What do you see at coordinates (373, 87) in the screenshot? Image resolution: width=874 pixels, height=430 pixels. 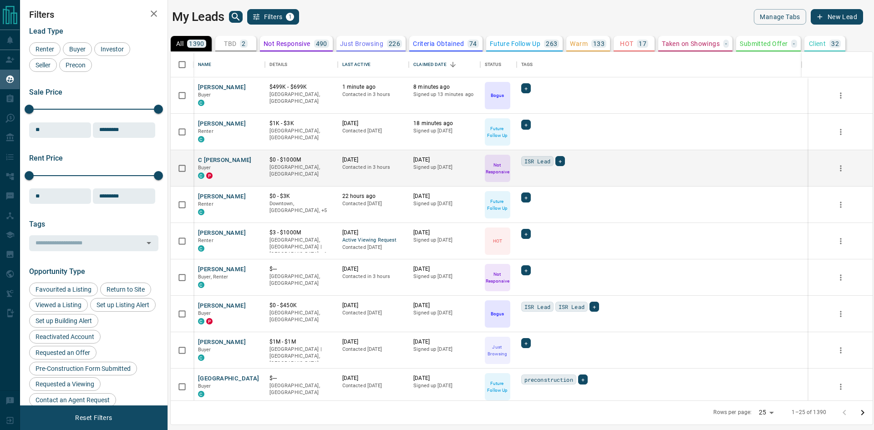 I see `p: 1 minute ago` at bounding box center [373, 87].